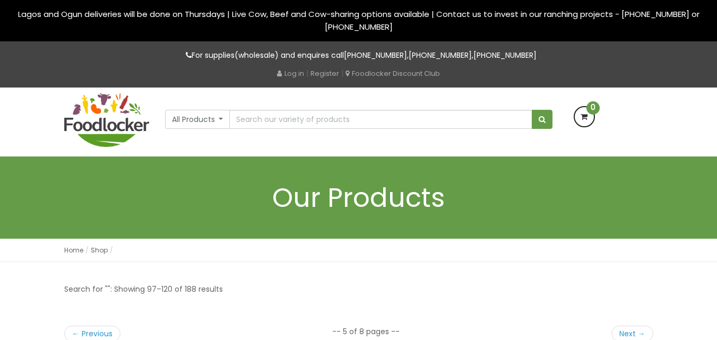 This screenshot has width=717, height=340. What do you see at coordinates (143, 289) in the screenshot?
I see `p: Search for "": Showing 97–120 of 188 results` at bounding box center [143, 289].